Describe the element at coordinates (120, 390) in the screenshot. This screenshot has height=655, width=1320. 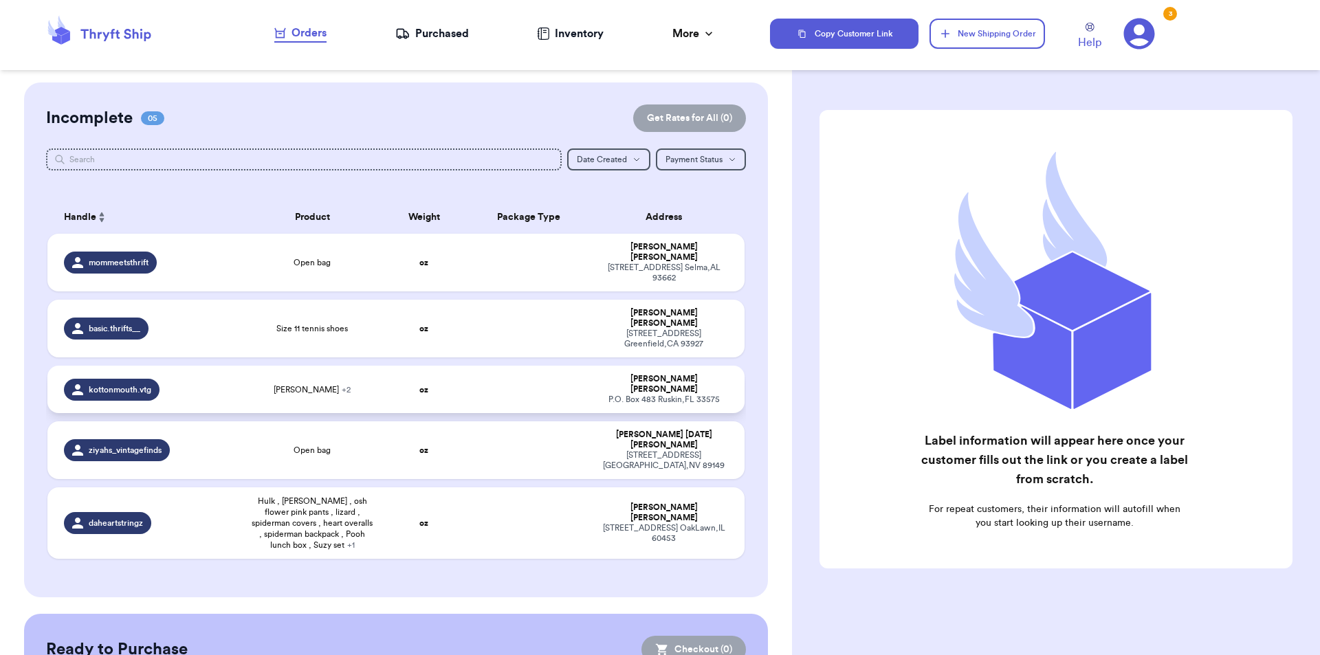
I see `span: kottonmouth.vtg` at that location.